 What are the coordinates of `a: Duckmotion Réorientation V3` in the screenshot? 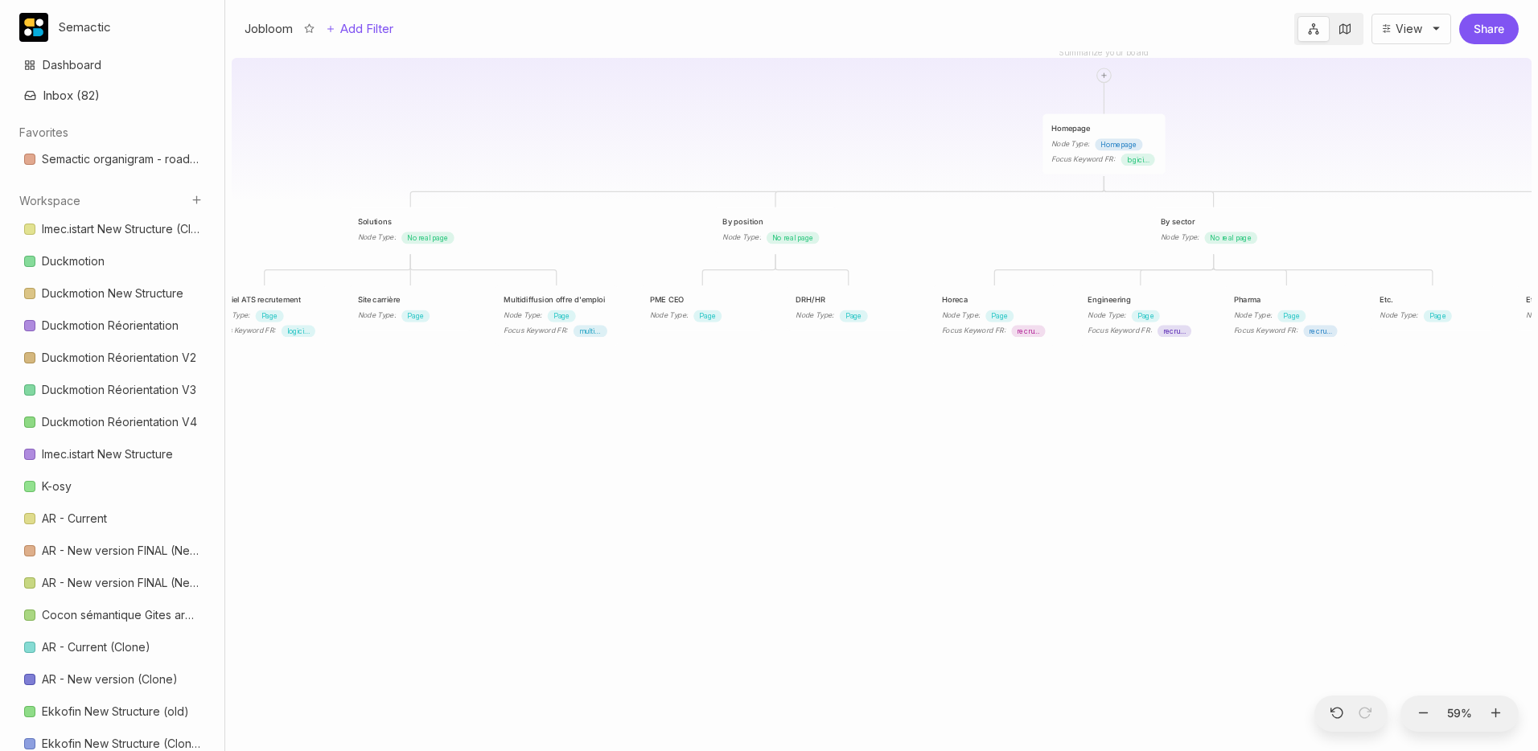 It's located at (112, 390).